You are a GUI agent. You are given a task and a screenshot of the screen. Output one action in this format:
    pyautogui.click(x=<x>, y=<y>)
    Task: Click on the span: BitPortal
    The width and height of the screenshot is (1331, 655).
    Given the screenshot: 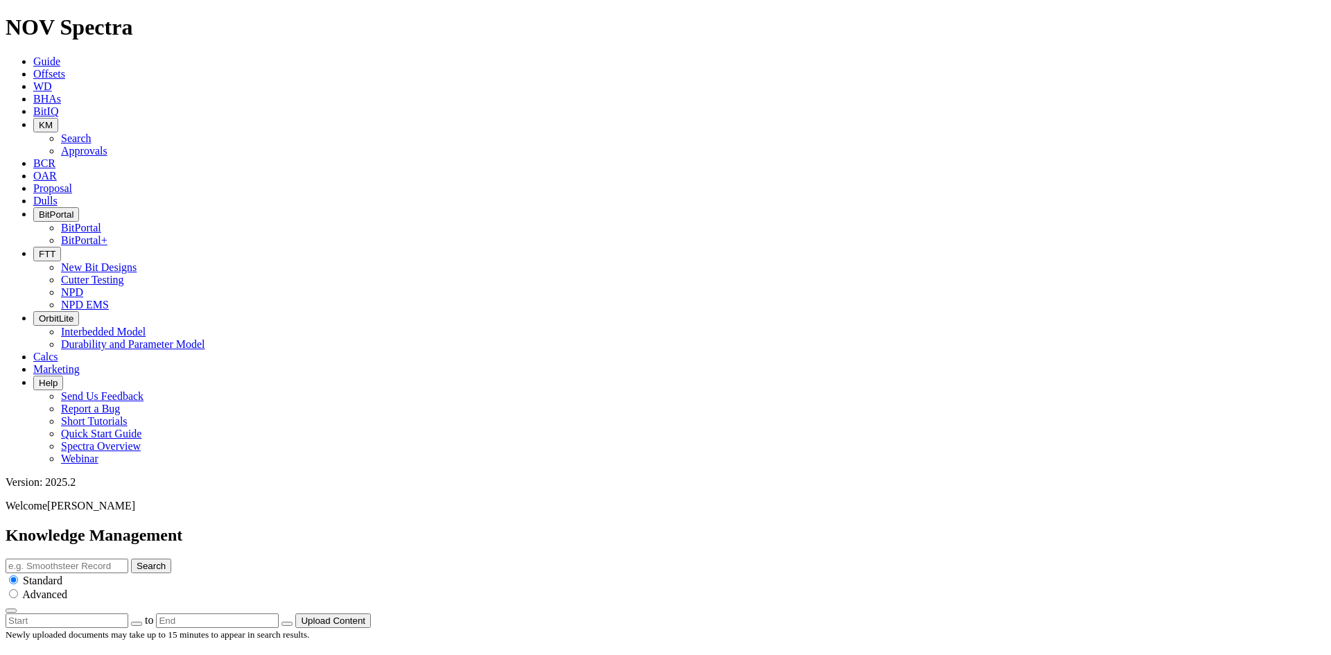 What is the action you would take?
    pyautogui.click(x=56, y=214)
    